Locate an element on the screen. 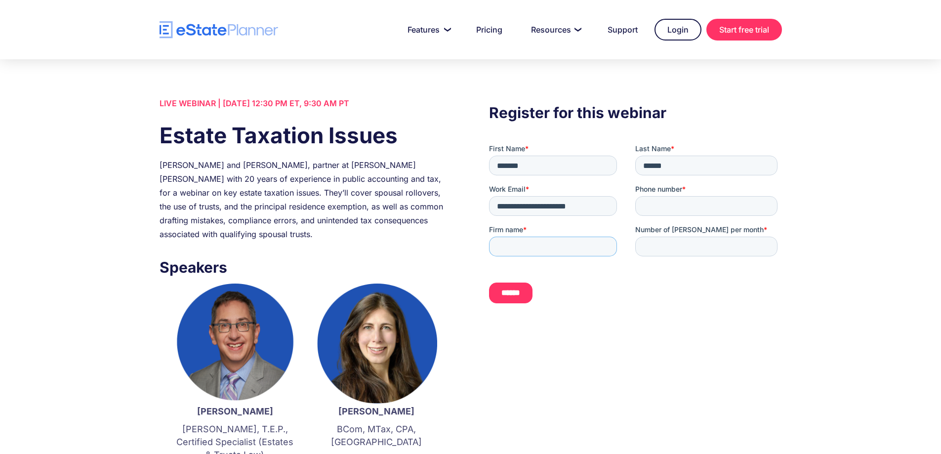 The width and height of the screenshot is (941, 454). a: Support is located at coordinates (623, 30).